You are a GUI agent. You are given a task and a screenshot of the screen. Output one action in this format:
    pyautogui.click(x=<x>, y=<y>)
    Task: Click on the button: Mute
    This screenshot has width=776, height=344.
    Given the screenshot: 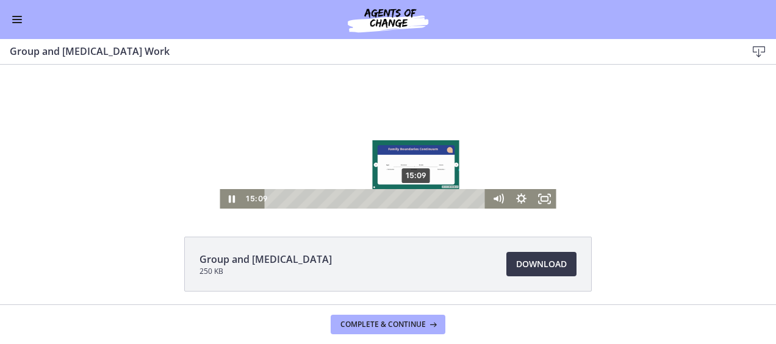 What is the action you would take?
    pyautogui.click(x=499, y=179)
    